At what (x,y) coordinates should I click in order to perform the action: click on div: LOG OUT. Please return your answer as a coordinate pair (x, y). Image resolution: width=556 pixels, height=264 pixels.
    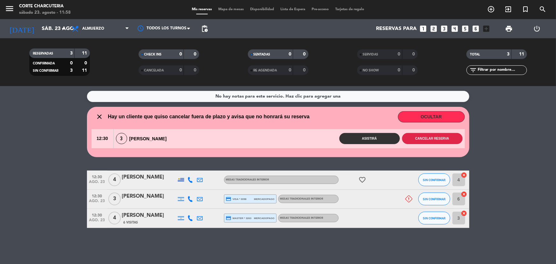
    Looking at the image, I should click on (537, 29).